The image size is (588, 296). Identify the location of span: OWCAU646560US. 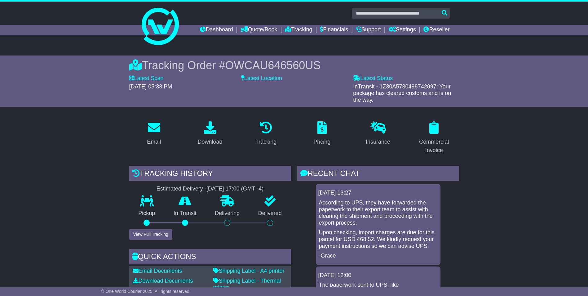
(273, 65).